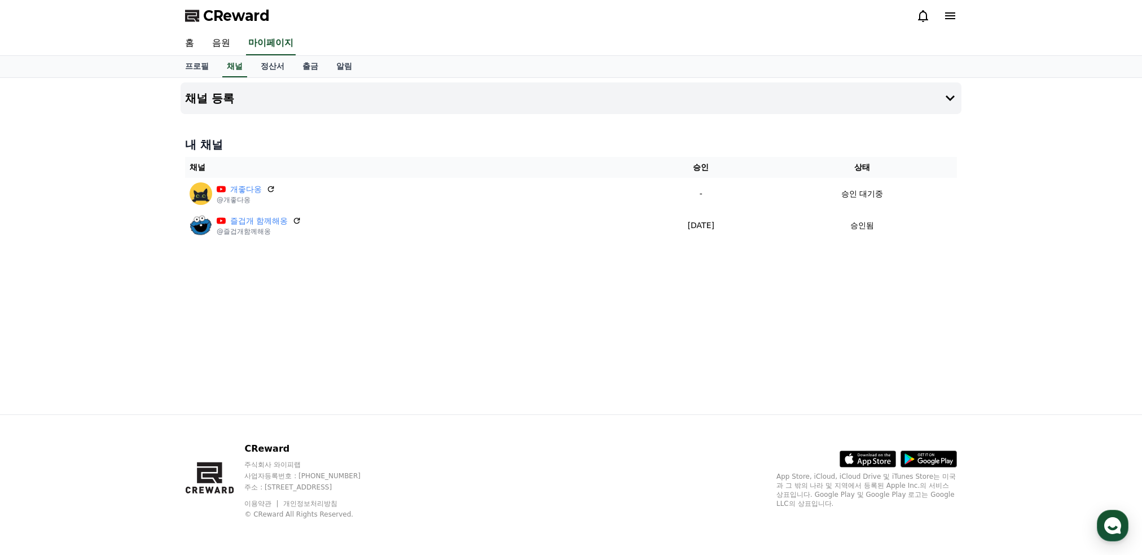  I want to click on p: CReward, so click(313, 449).